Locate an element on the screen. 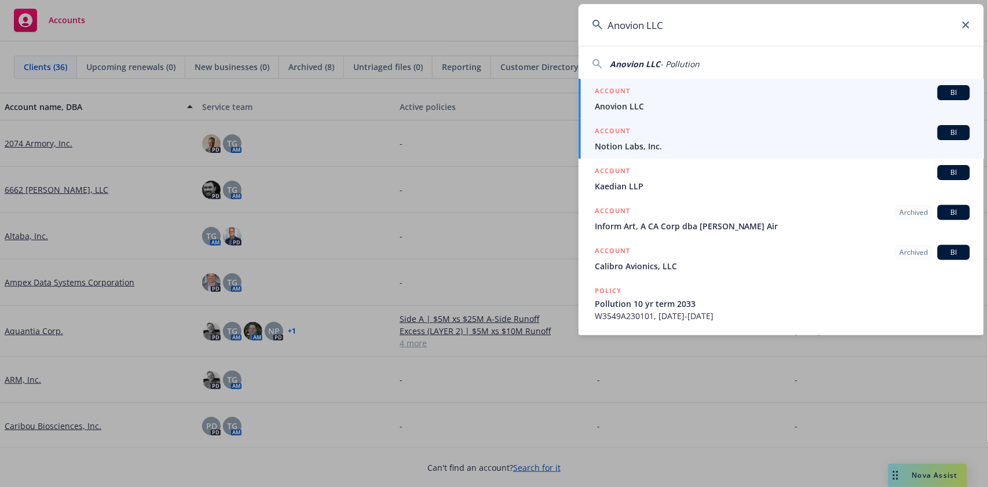 Image resolution: width=988 pixels, height=487 pixels. a: ACCOUNTBIKaedian LLP is located at coordinates (781, 178).